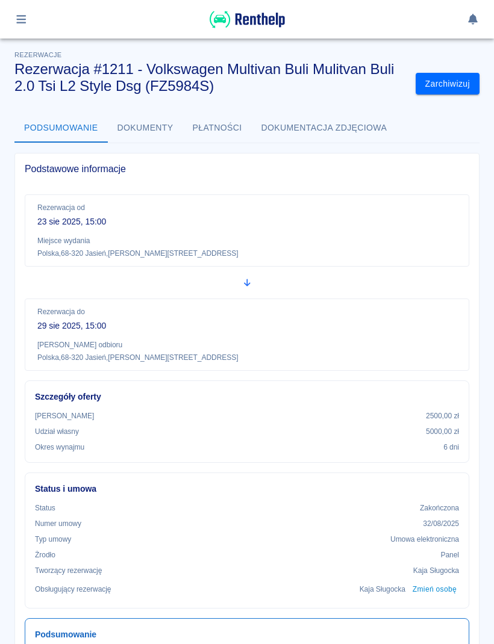  Describe the element at coordinates (434, 589) in the screenshot. I see `button: Zmień osobę` at that location.